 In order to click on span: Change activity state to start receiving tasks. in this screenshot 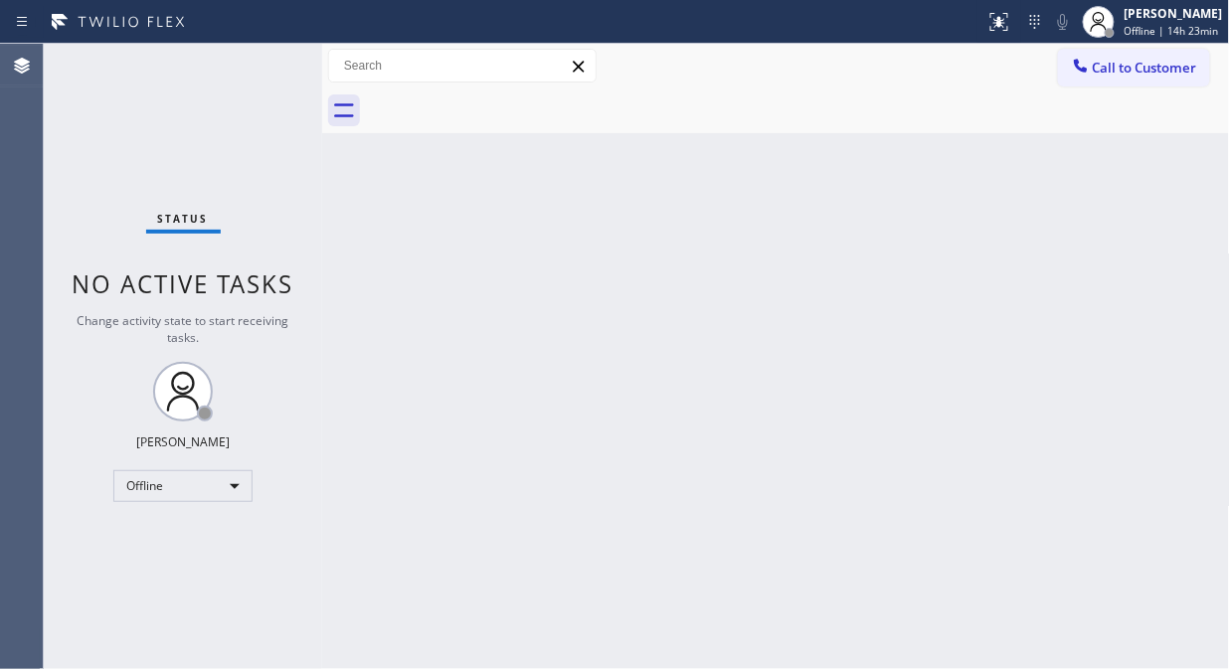, I will do `click(183, 329)`.